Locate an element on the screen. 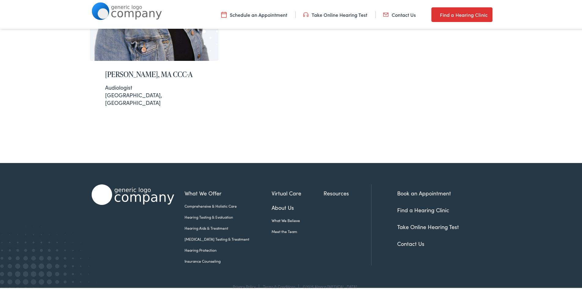  a: Terms & Conditions is located at coordinates (279, 285).